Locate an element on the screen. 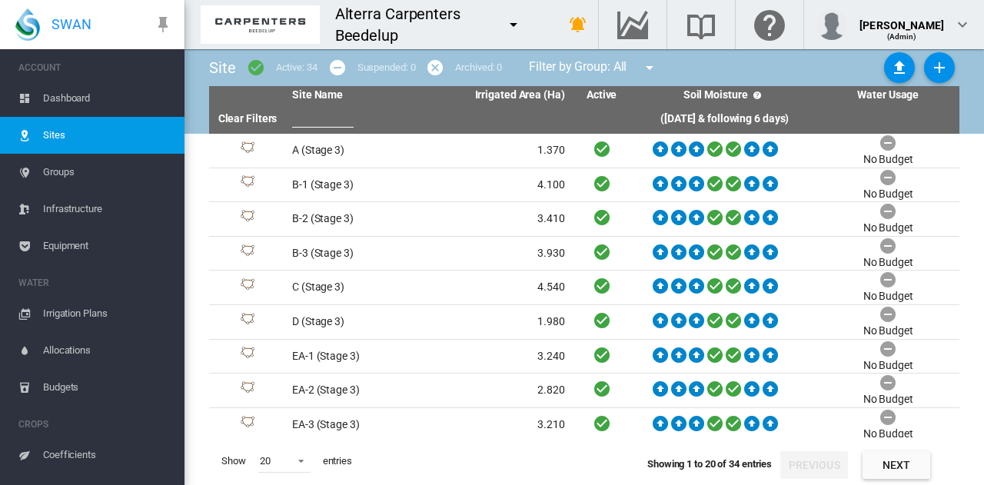 The image size is (984, 485). td: B-2 (Stage 3) is located at coordinates (357, 219).